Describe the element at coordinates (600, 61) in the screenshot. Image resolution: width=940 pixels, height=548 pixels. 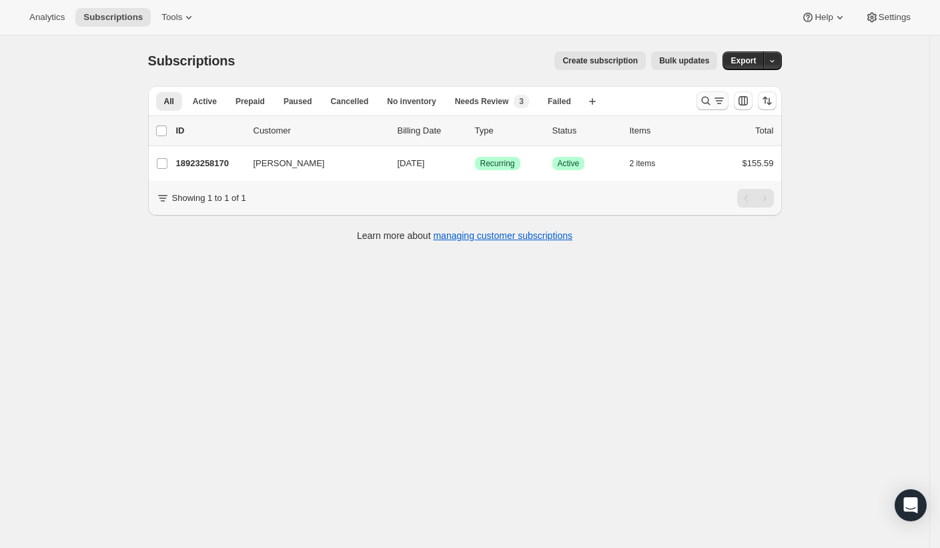
I see `button: Create subscription` at that location.